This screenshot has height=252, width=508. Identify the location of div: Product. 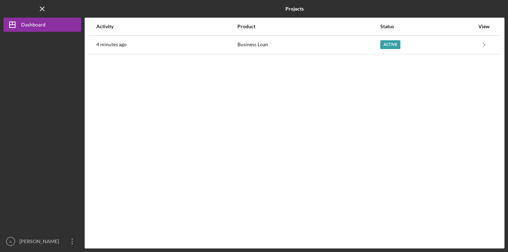
(309, 26).